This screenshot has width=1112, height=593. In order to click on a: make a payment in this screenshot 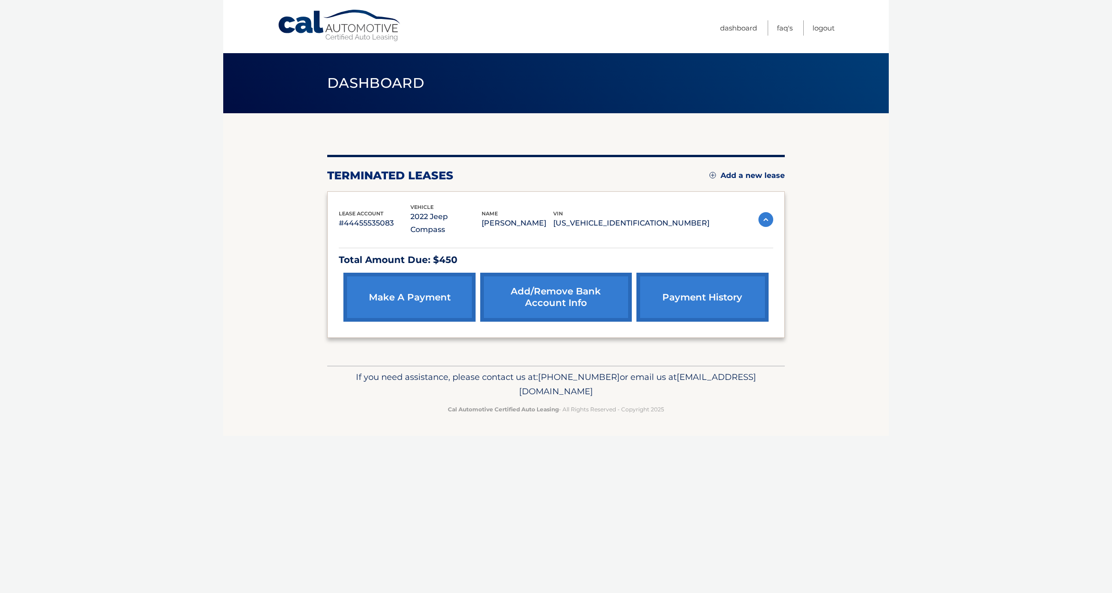, I will do `click(410, 297)`.